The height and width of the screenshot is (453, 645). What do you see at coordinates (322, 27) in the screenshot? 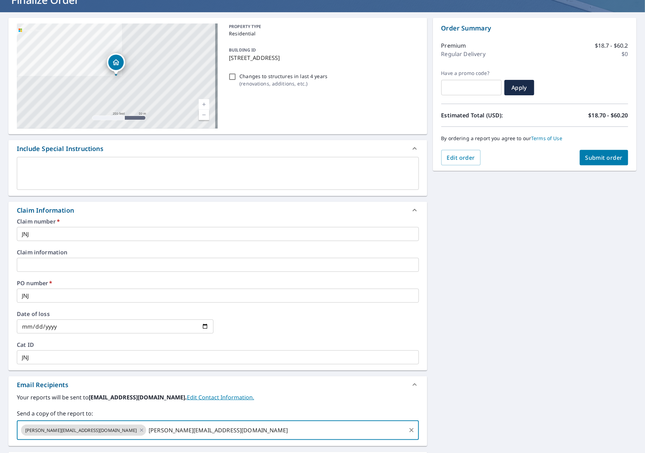
I see `p: PROPERTY TYPE` at bounding box center [322, 27].